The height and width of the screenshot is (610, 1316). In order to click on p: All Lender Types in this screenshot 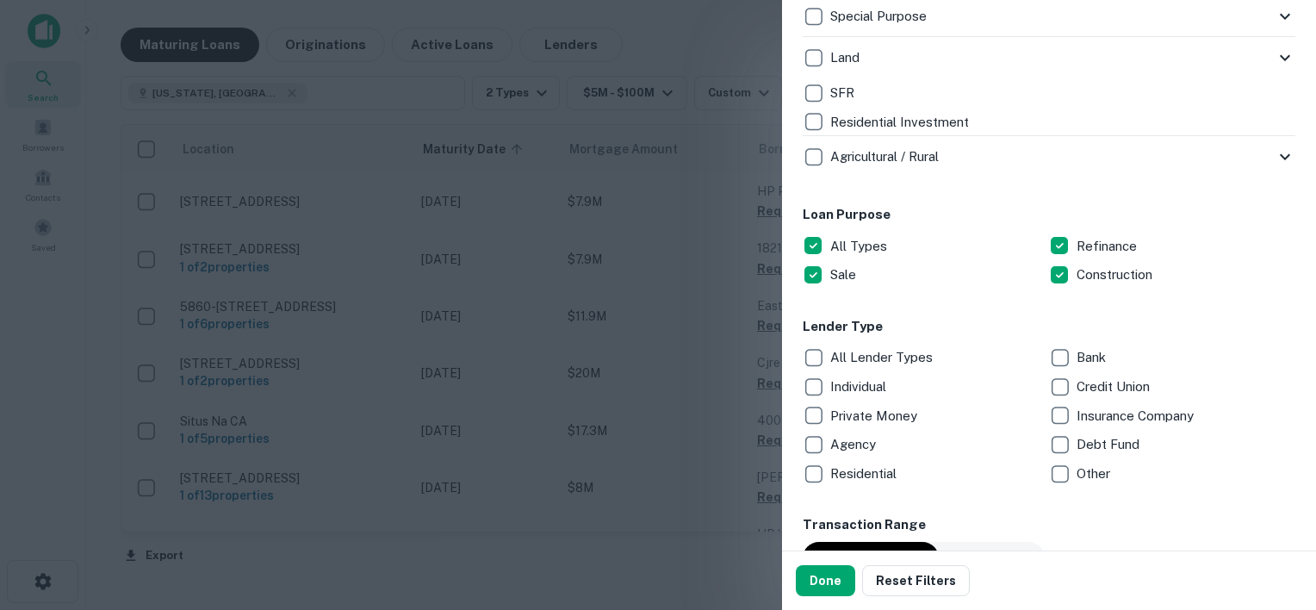, I will do `click(883, 357)`.